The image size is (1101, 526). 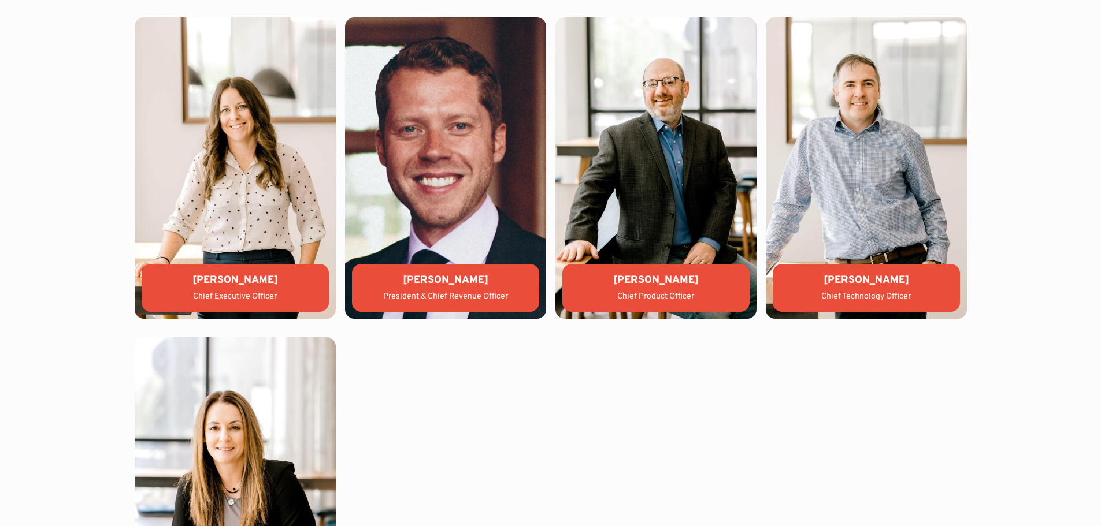 I want to click on div: Chief Executive Officer, so click(x=235, y=297).